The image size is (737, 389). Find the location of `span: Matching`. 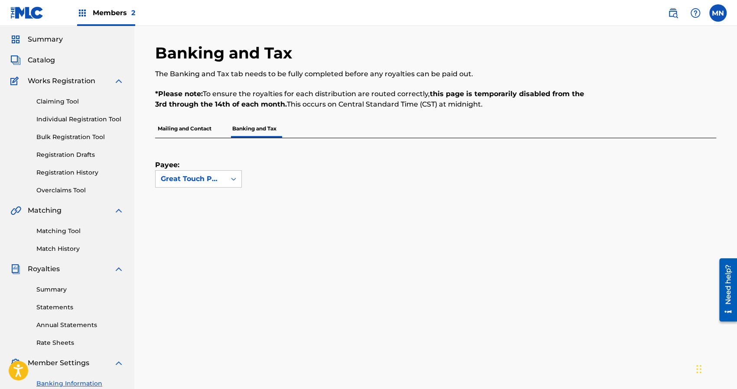

span: Matching is located at coordinates (45, 211).